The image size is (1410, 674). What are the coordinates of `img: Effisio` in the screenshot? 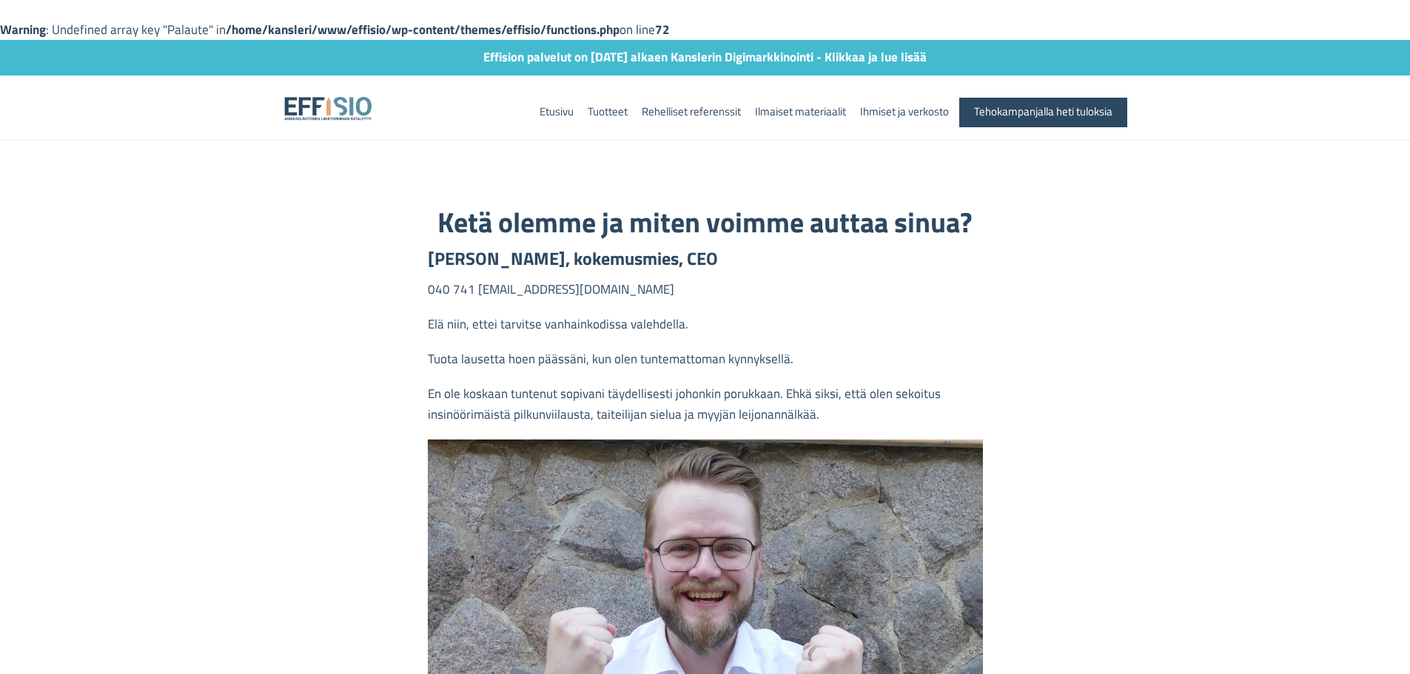 It's located at (328, 109).